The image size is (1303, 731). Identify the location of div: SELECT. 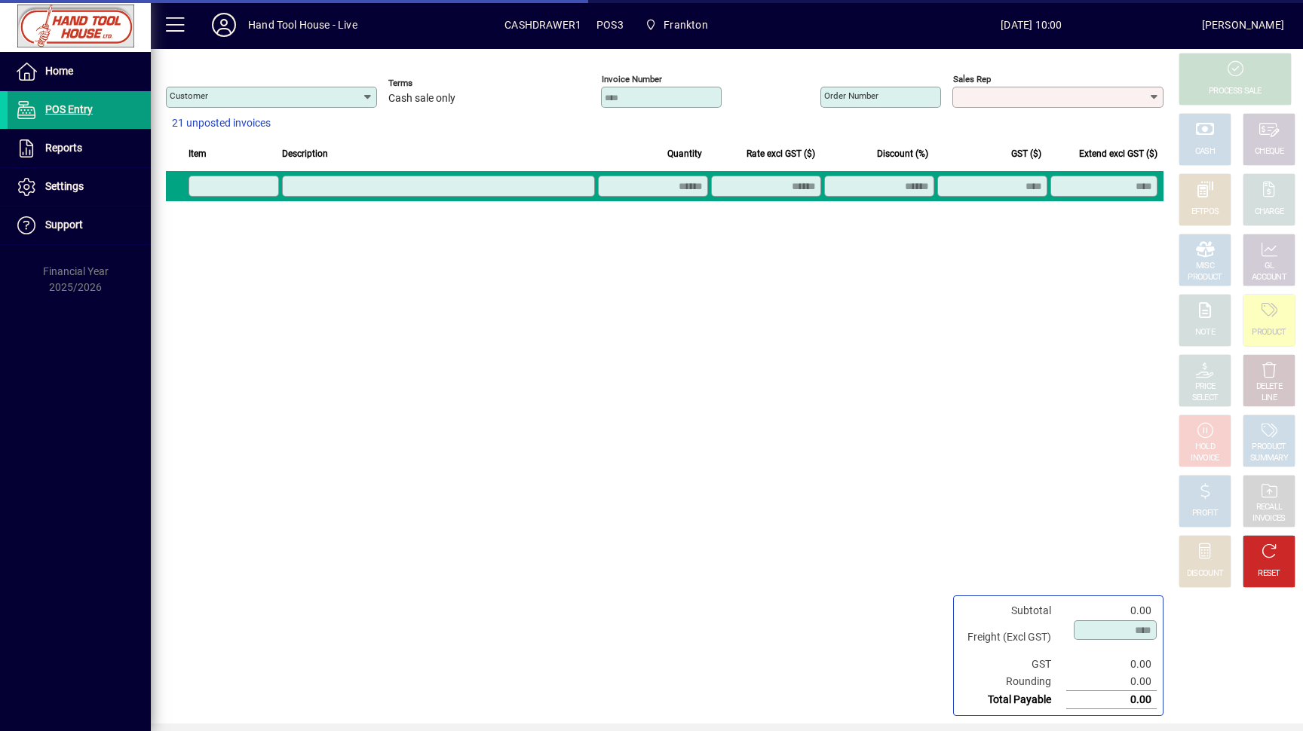
(1205, 398).